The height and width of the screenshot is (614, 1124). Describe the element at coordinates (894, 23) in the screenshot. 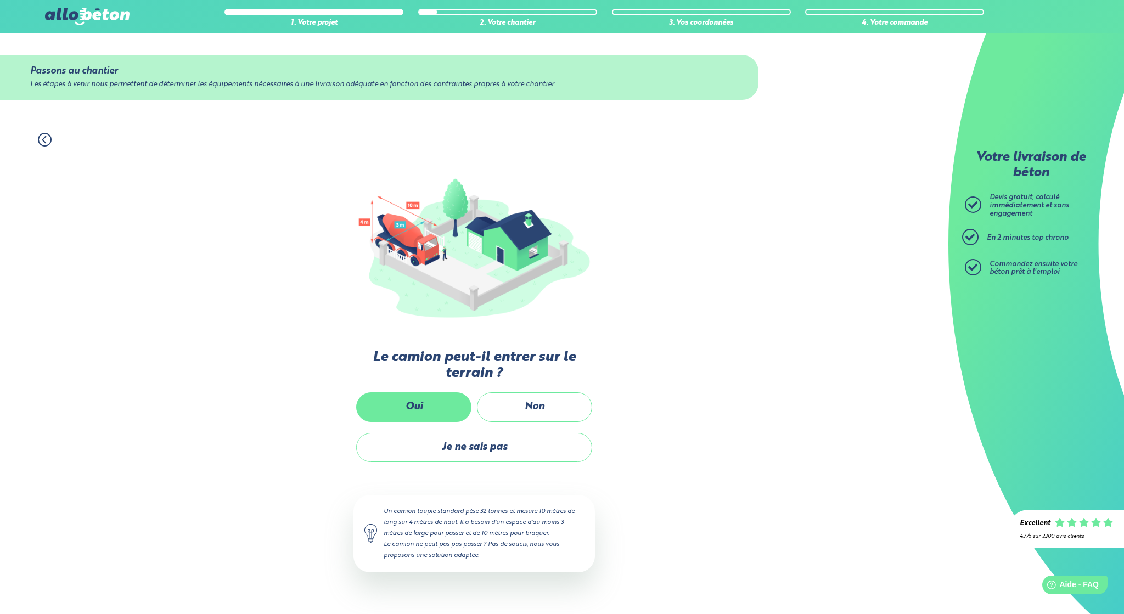

I see `div: 4. Votre commande` at that location.